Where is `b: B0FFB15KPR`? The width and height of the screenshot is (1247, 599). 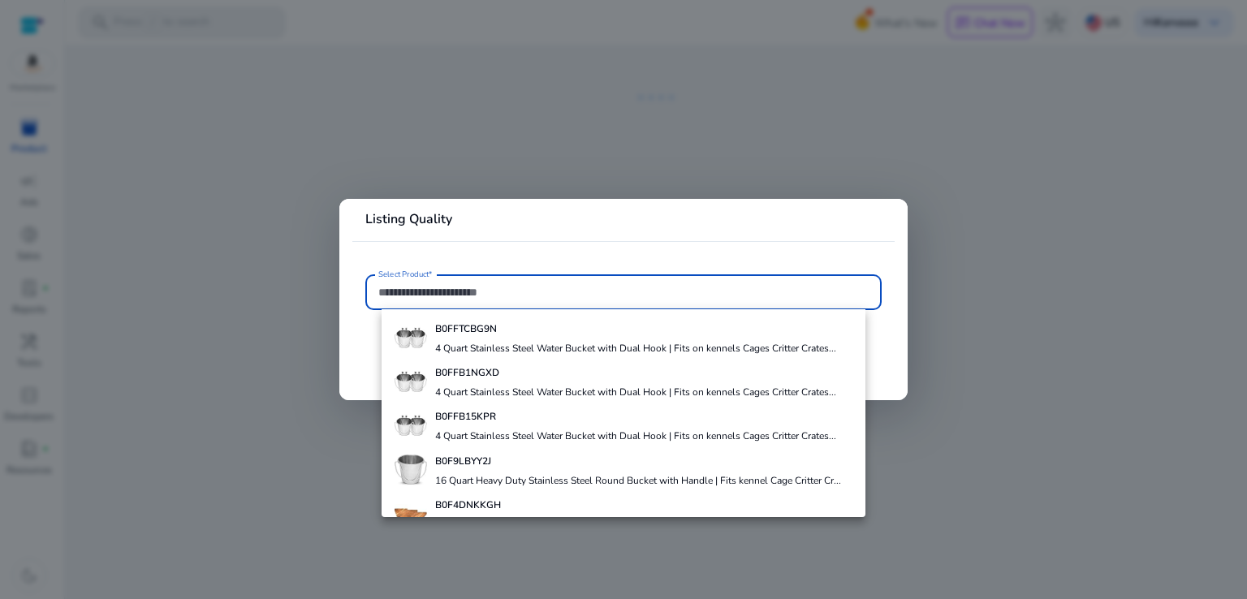 b: B0FFB15KPR is located at coordinates (465, 416).